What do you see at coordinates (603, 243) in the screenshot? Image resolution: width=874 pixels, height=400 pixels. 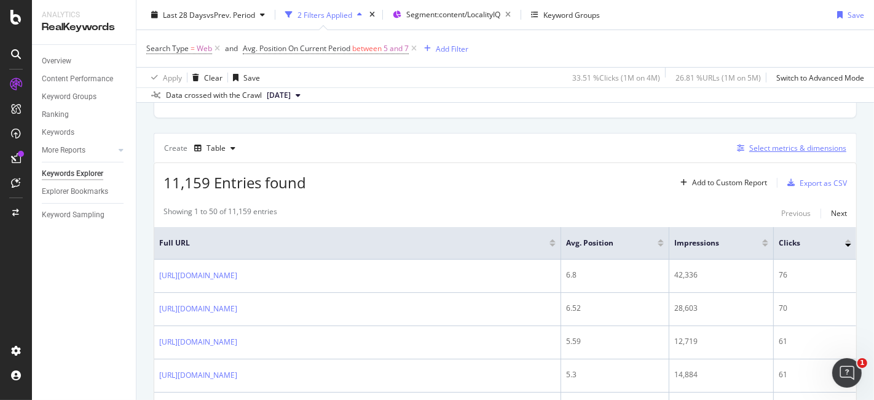 I see `span: Avg. Position` at bounding box center [603, 243].